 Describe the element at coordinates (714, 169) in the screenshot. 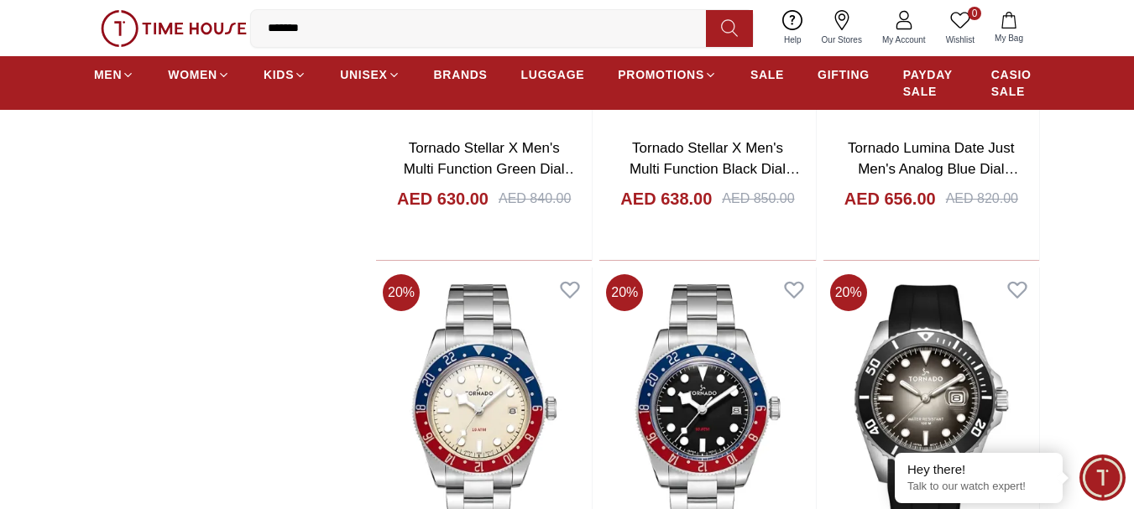

I see `a: Tornado Stellar X Men's Multi Function Black Dial Watch - T24104-BBBB` at that location.